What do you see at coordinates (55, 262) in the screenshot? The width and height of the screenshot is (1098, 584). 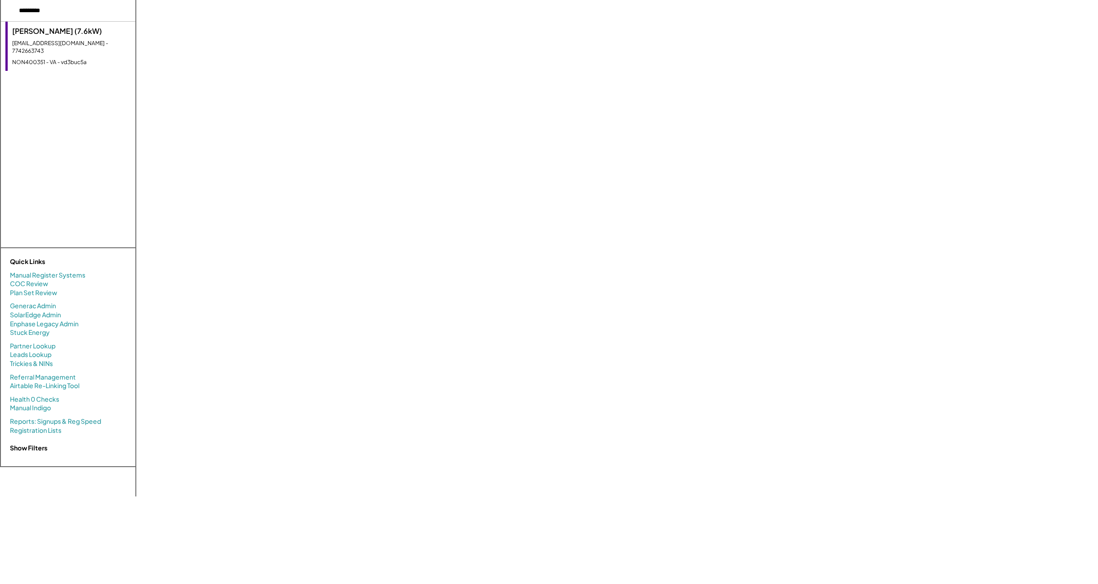 I see `div: Quick Links` at bounding box center [55, 262].